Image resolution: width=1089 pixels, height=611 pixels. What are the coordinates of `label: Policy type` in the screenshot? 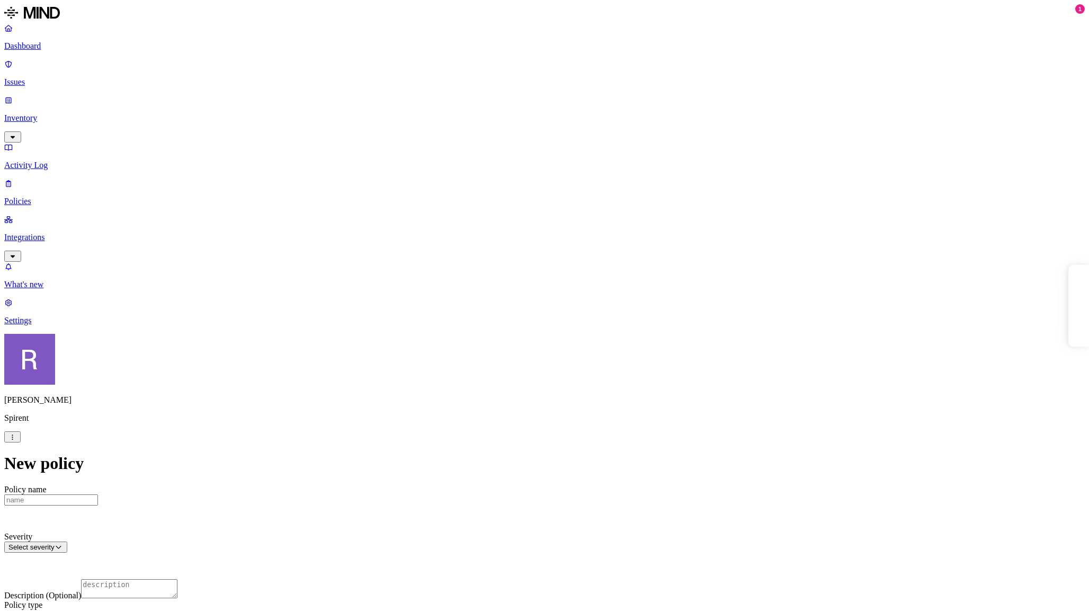 It's located at (23, 604).